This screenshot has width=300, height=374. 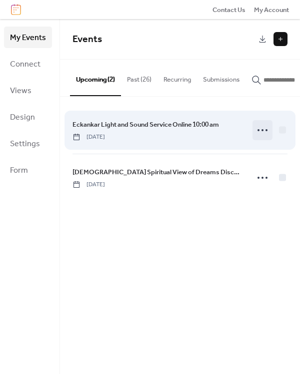 I want to click on a: My Account, so click(x=272, y=10).